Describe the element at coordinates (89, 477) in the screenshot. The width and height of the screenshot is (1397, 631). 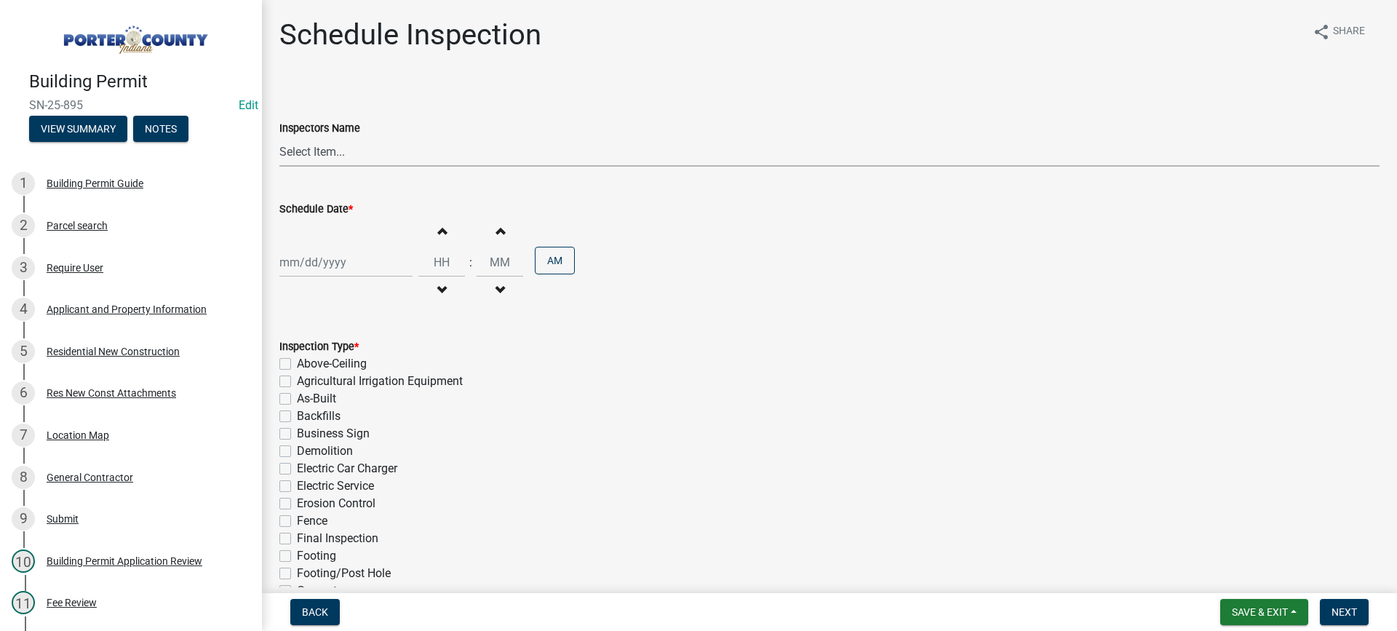
I see `div: General Contractor` at that location.